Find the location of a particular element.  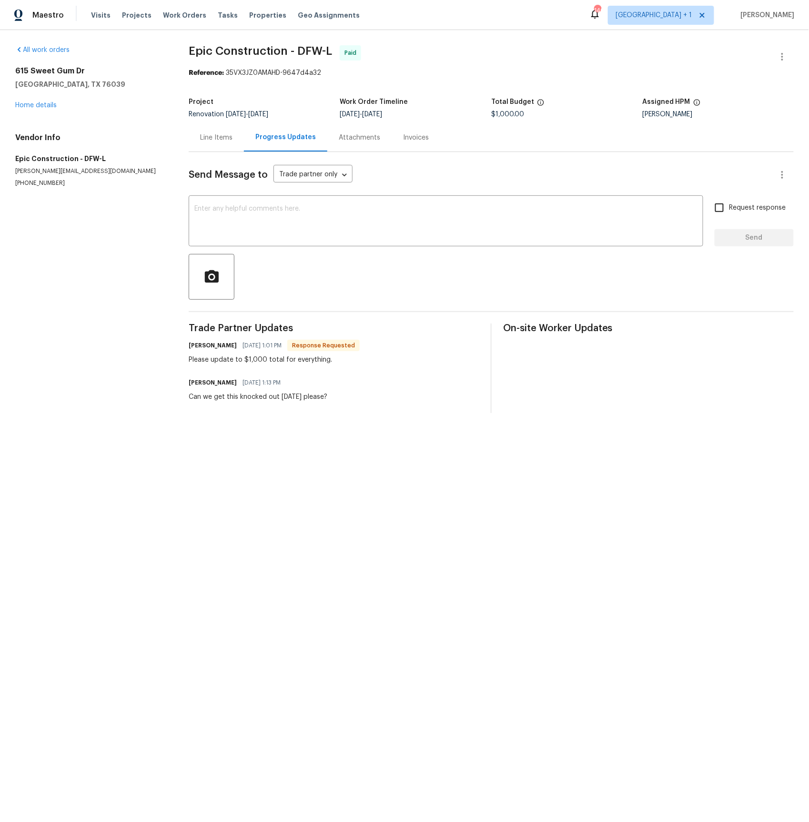

div: Invoices is located at coordinates (416, 138).